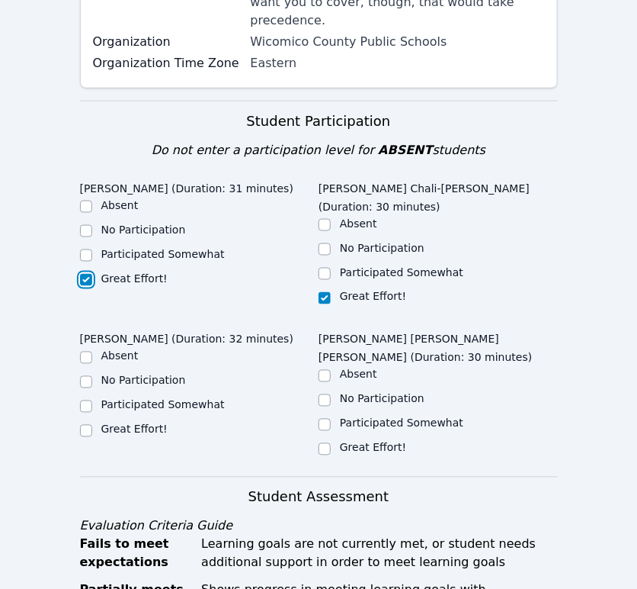 The height and width of the screenshot is (589, 637). I want to click on div: Evaluation Criteria Guide, so click(319, 526).